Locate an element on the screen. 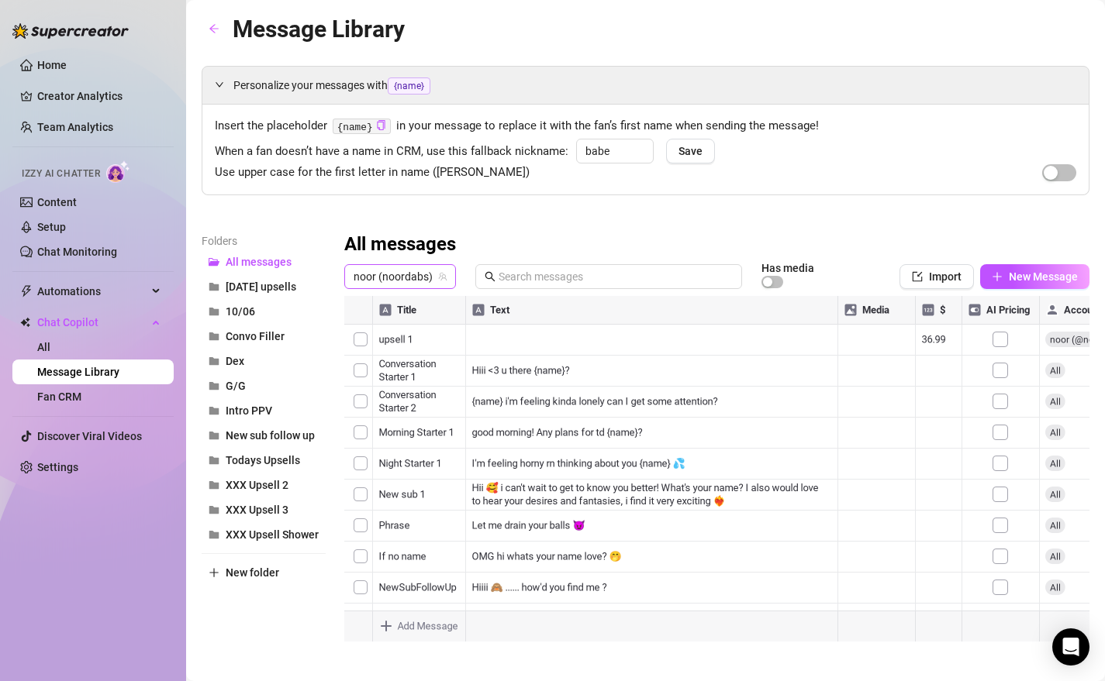  img: logo-BBDzfeDw.svg is located at coordinates (71, 31).